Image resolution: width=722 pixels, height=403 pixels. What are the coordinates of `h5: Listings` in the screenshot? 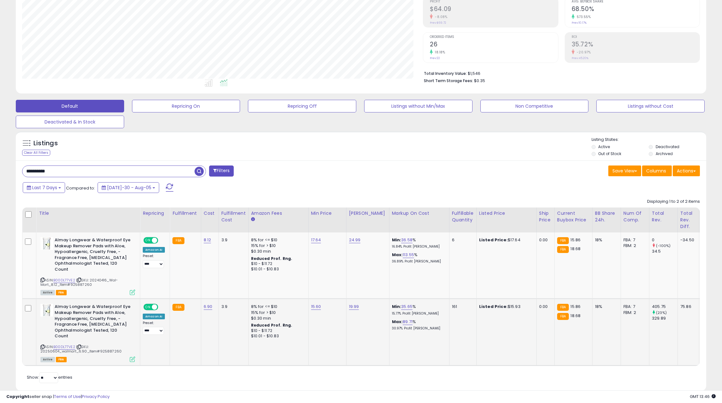 It's located at (45, 143).